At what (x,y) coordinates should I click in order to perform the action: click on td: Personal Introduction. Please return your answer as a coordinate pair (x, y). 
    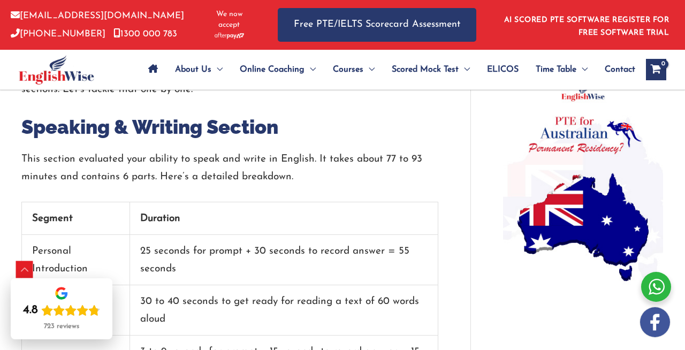
    Looking at the image, I should click on (76, 260).